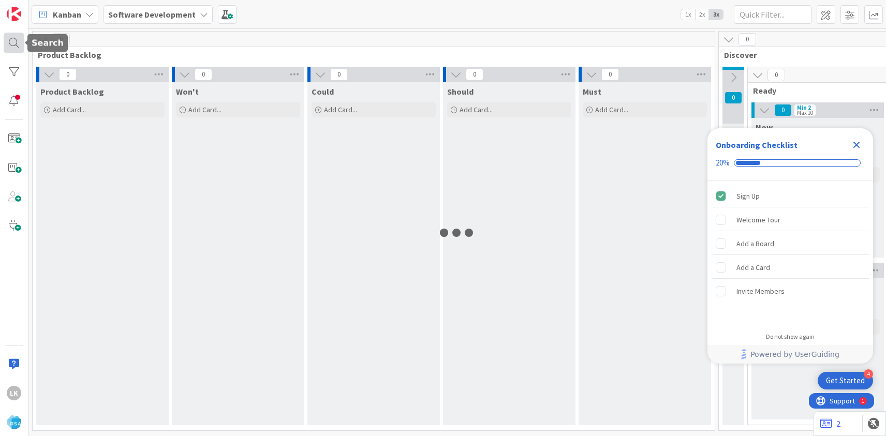 The width and height of the screenshot is (886, 436). What do you see at coordinates (790, 291) in the screenshot?
I see `div: Invite Members is incomplete.` at bounding box center [790, 291].